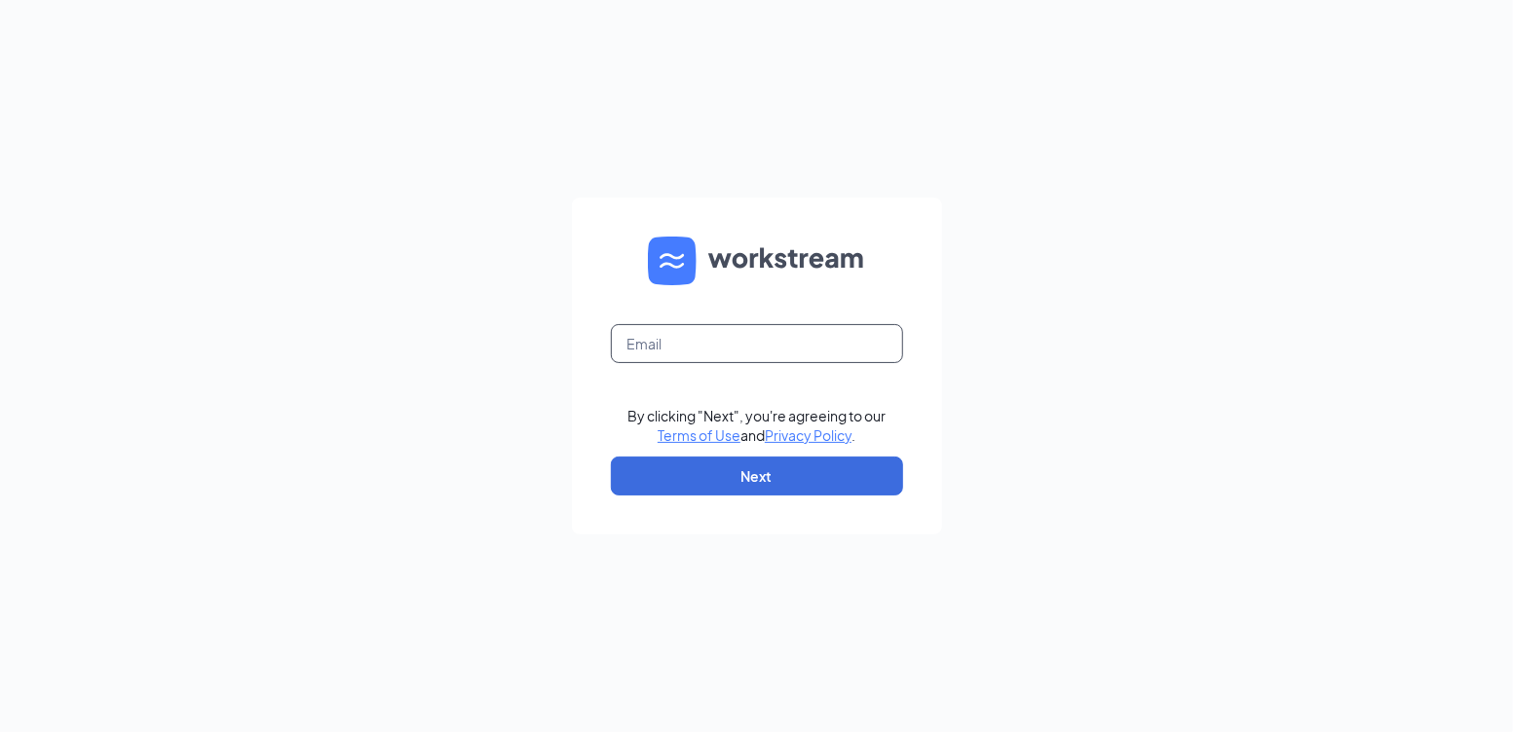 This screenshot has width=1513, height=732. I want to click on div: By clicking "Next", you're agreeing to our and ., so click(756, 426).